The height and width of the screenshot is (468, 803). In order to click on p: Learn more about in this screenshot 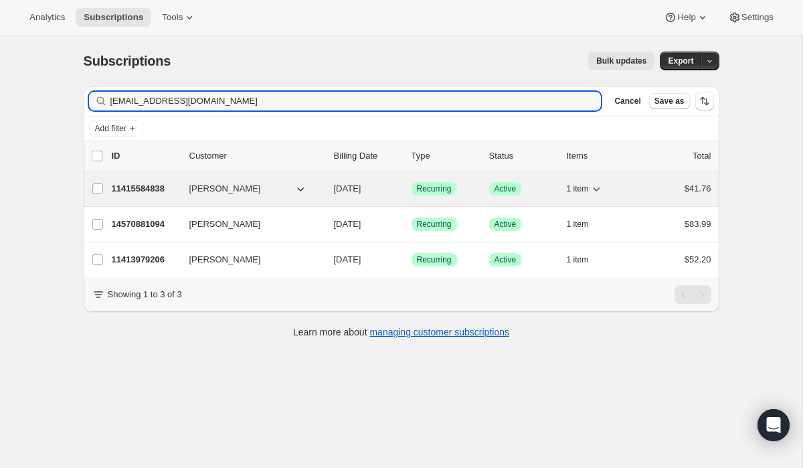, I will do `click(401, 332)`.